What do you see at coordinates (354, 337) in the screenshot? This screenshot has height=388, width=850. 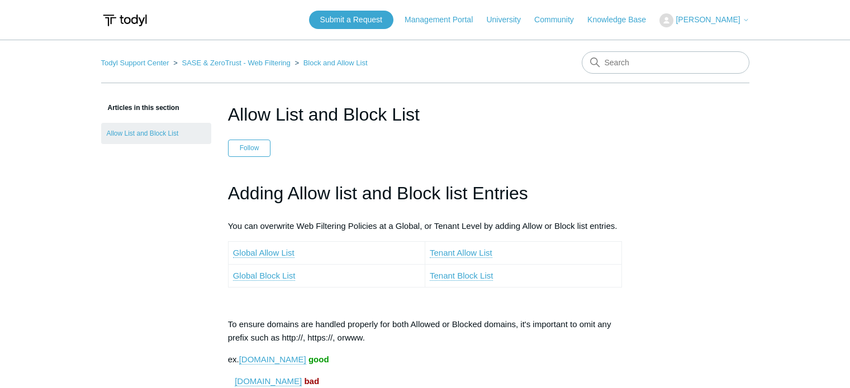 I see `span: www` at bounding box center [354, 337].